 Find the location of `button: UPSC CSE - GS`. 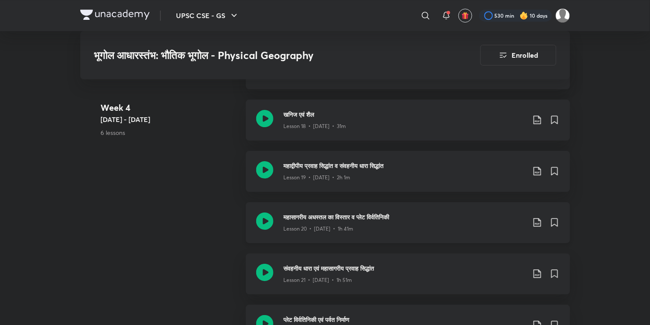

button: UPSC CSE - GS is located at coordinates (208, 16).